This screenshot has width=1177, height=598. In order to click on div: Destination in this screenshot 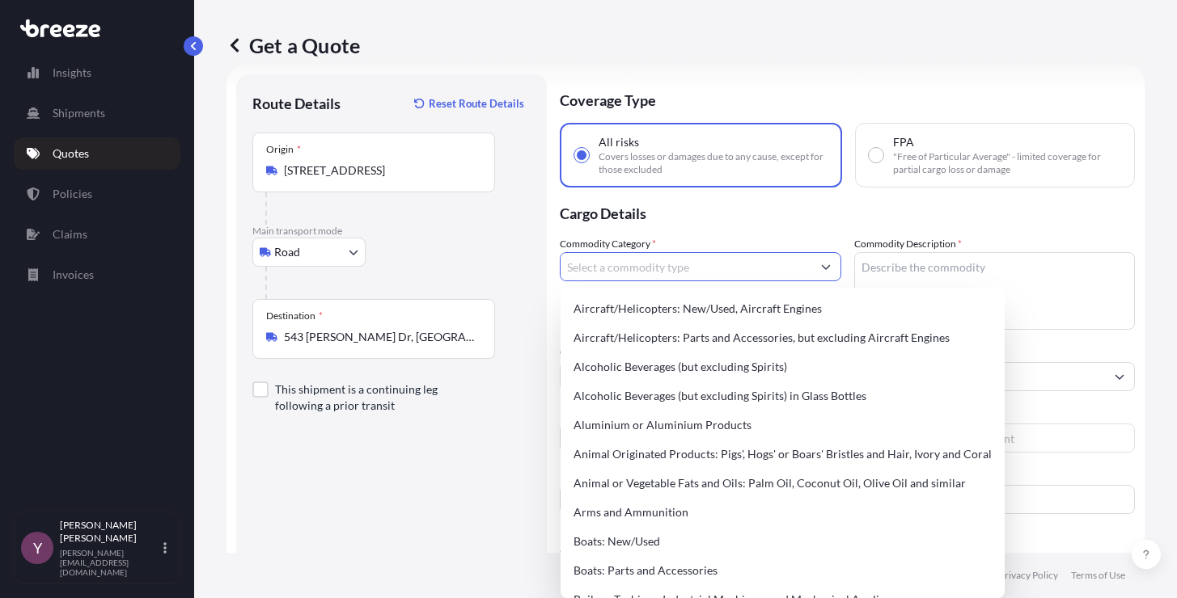, I will do `click(294, 316)`.